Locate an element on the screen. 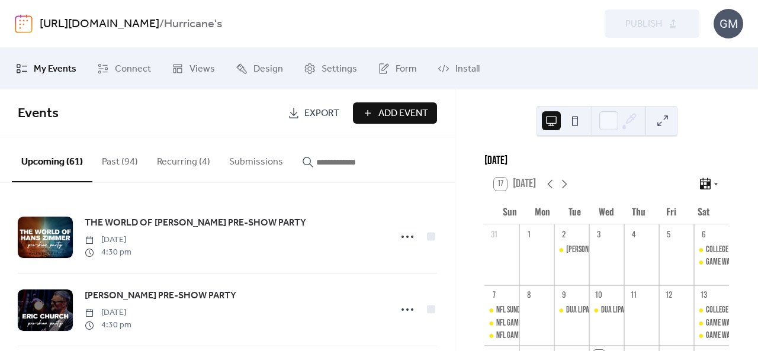  div: Mon is located at coordinates (542, 211).